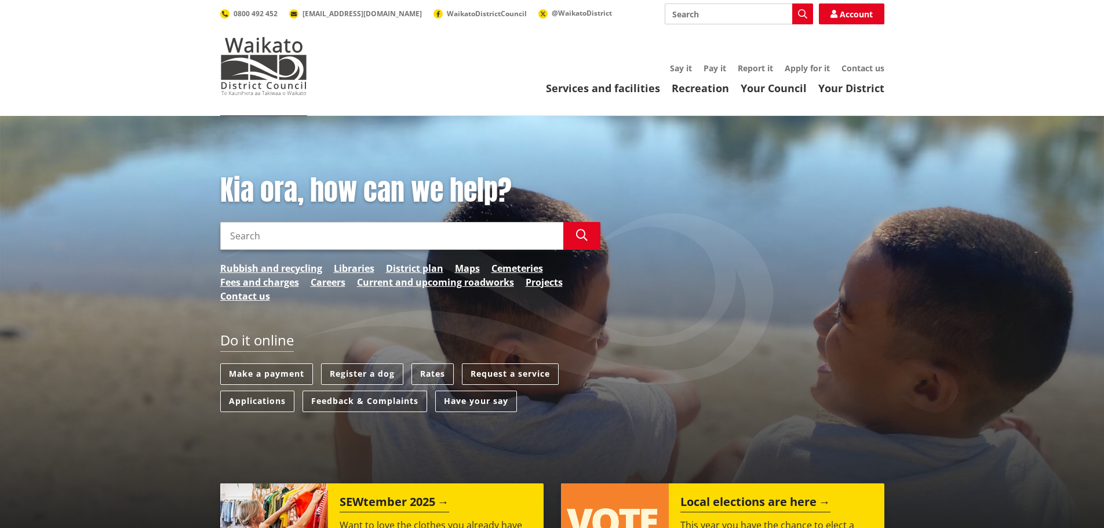 This screenshot has width=1104, height=528. What do you see at coordinates (582, 13) in the screenshot?
I see `span: @WaikatoDistrict` at bounding box center [582, 13].